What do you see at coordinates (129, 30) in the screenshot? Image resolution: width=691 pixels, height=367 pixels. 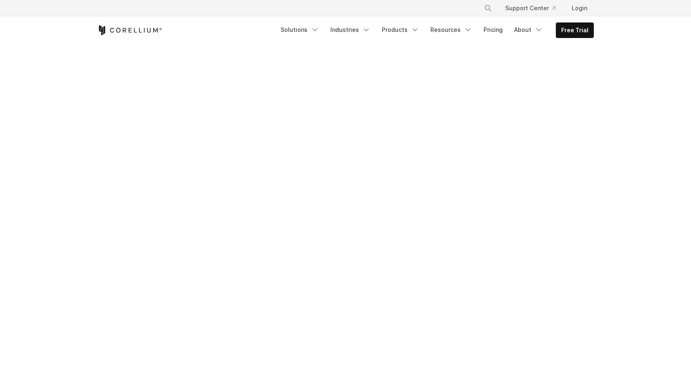 I see `a: Corellium Home` at bounding box center [129, 30].